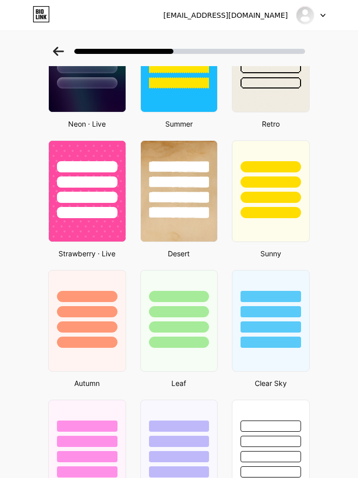 The image size is (358, 478). Describe the element at coordinates (270, 383) in the screenshot. I see `div: Clear Sky` at that location.